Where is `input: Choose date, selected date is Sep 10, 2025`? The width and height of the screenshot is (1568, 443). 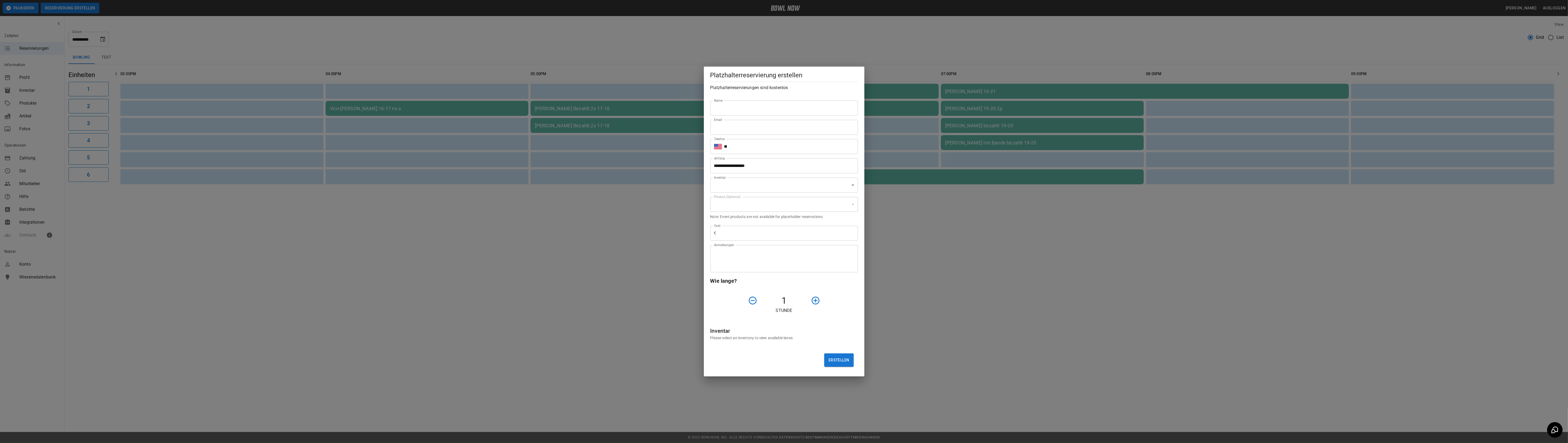
input: Choose date, selected date is Sep 10, 2025 is located at coordinates (782, 166).